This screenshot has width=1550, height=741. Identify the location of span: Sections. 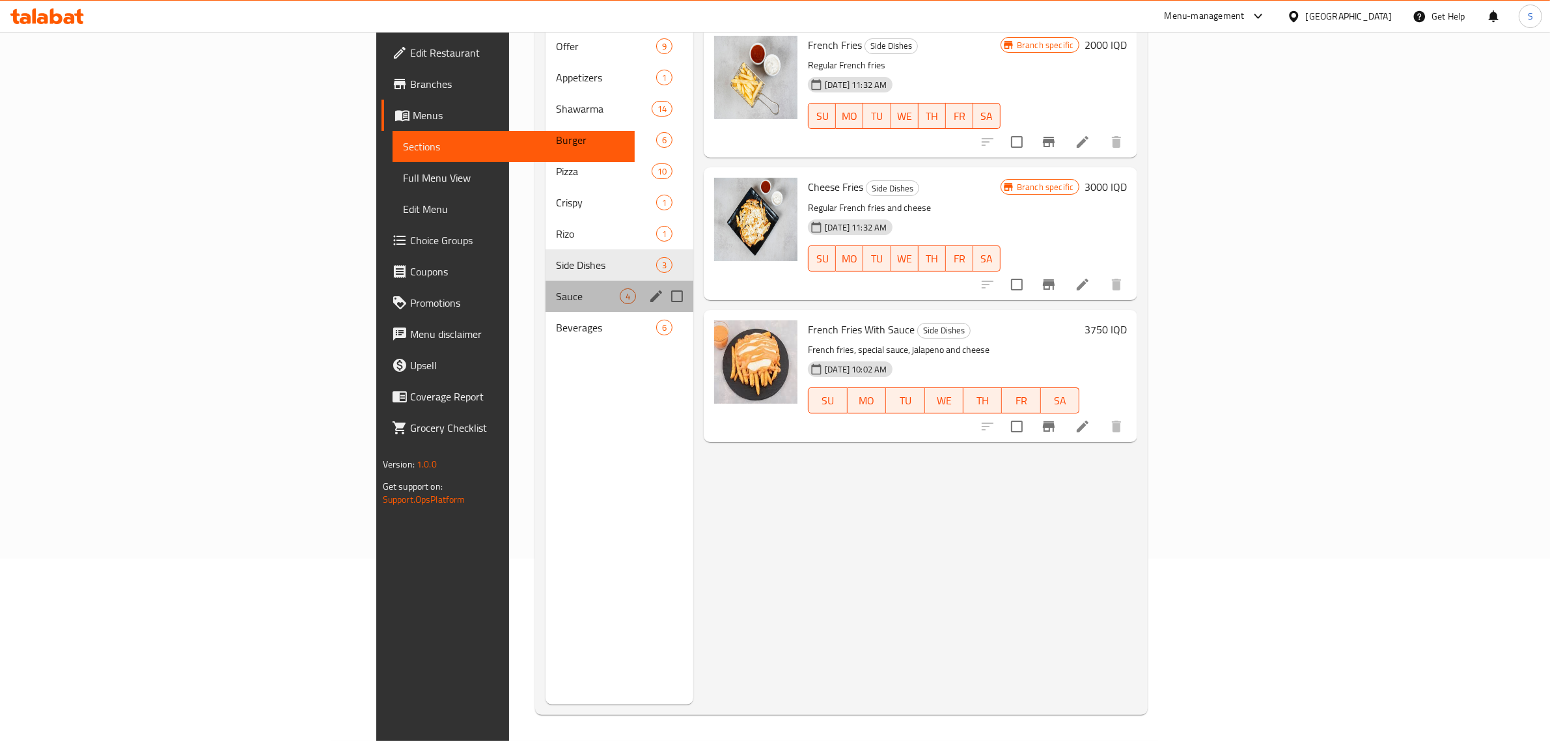
(514, 146).